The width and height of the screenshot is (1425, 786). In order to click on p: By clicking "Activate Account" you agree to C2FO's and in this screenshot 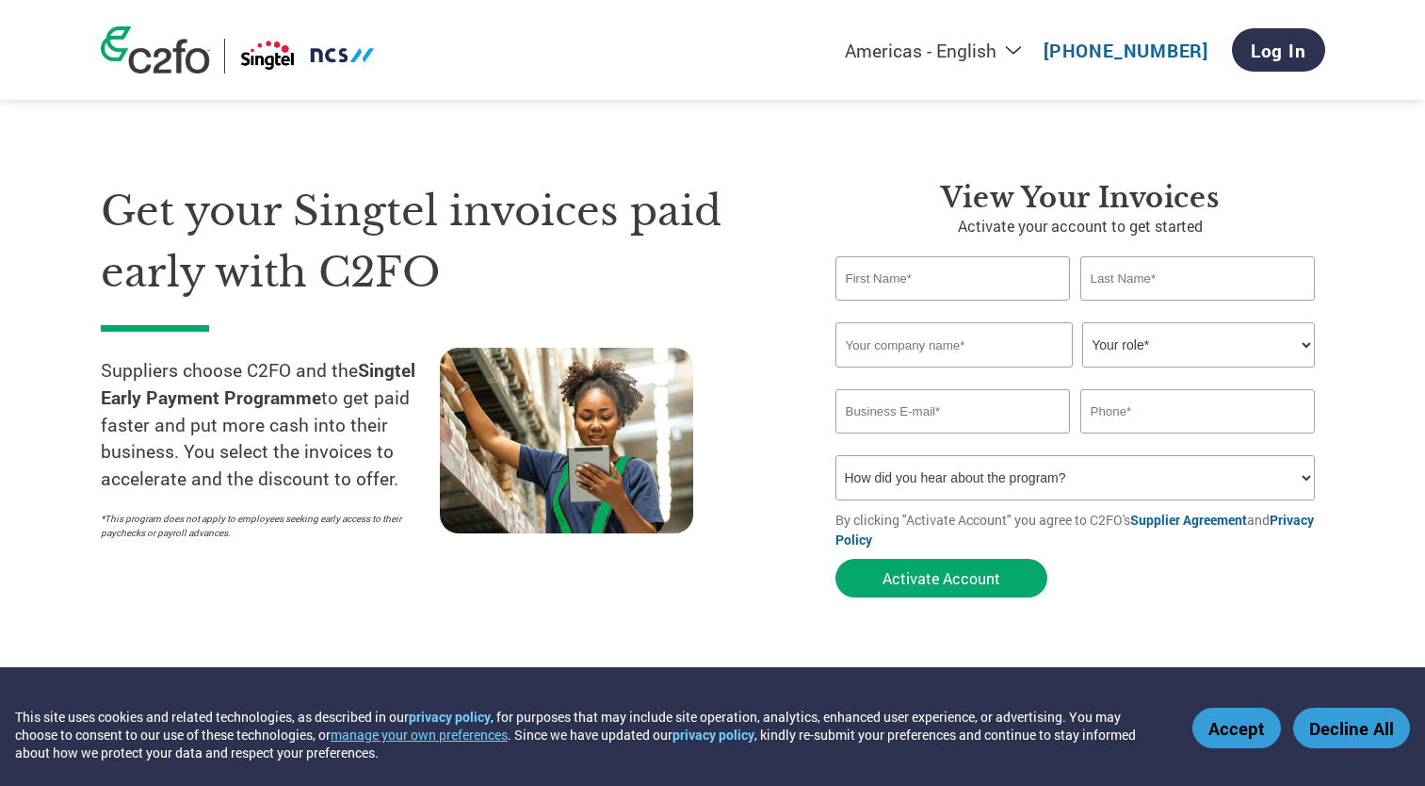, I will do `click(1080, 529)`.